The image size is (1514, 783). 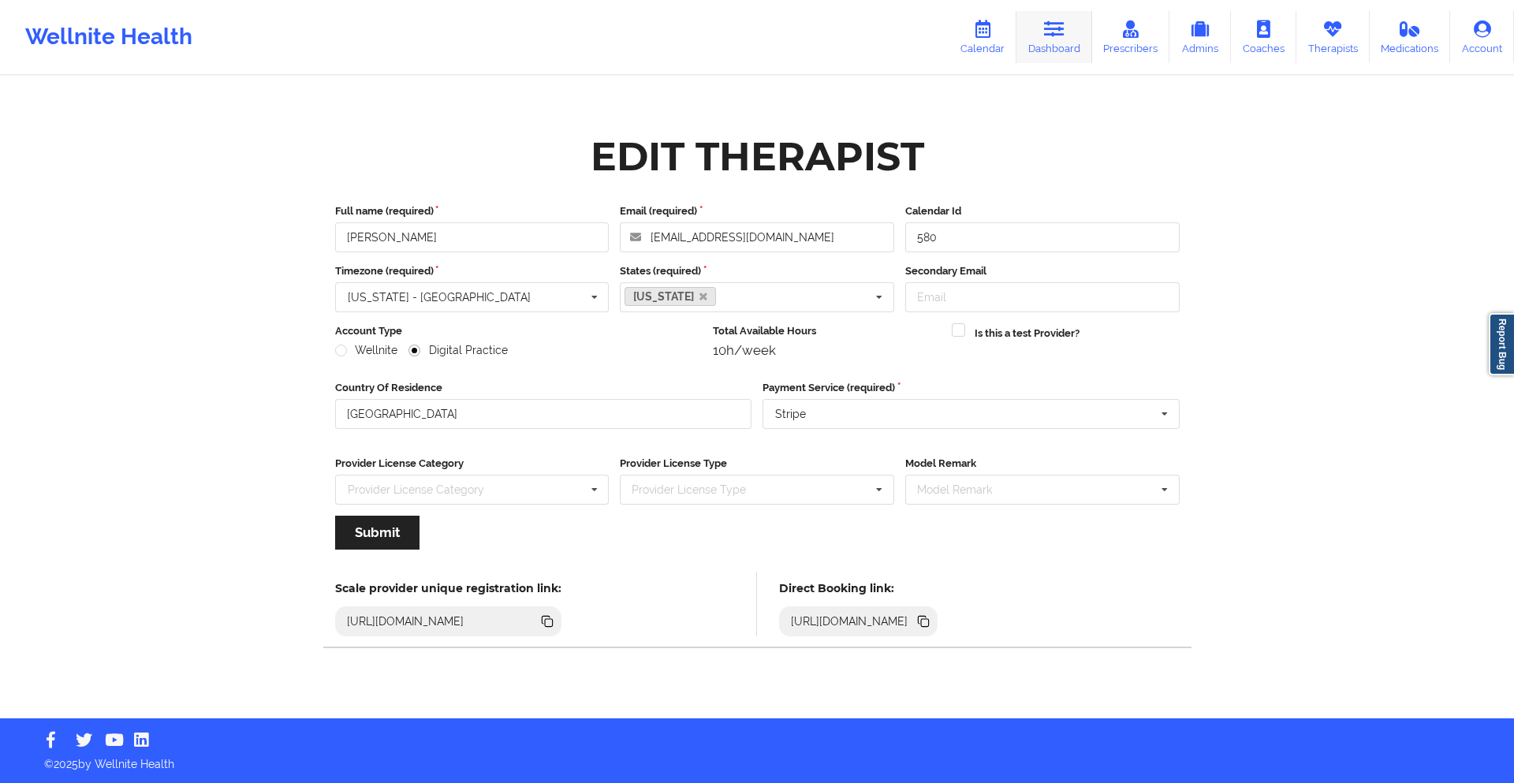 What do you see at coordinates (964, 490) in the screenshot?
I see `div: Model Remark` at bounding box center [964, 490].